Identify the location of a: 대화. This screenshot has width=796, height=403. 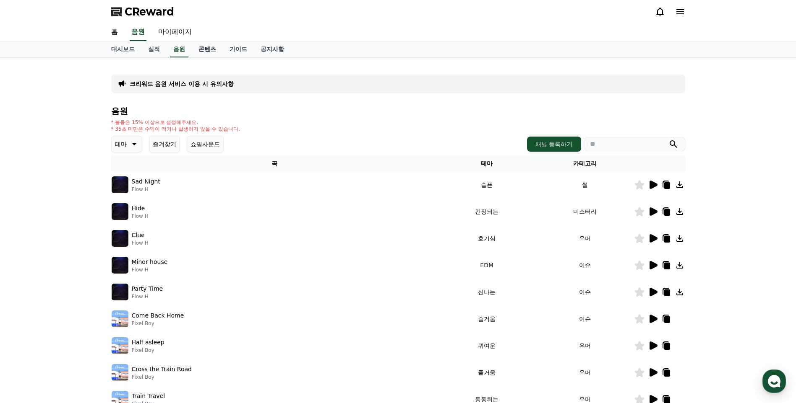
(82, 276).